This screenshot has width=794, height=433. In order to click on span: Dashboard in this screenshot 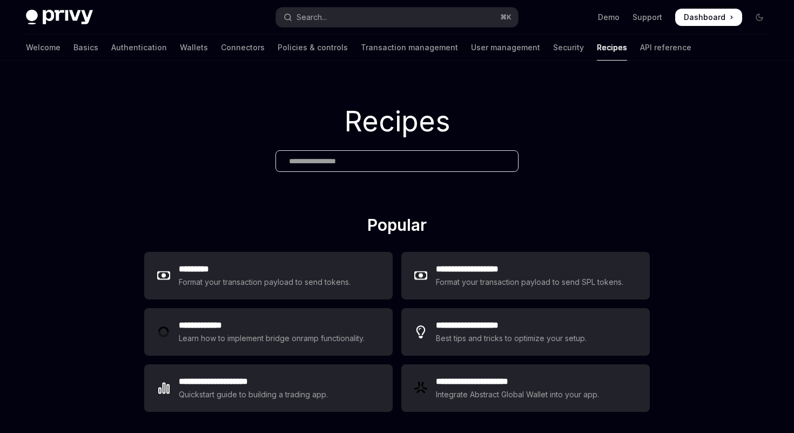, I will do `click(705, 17)`.